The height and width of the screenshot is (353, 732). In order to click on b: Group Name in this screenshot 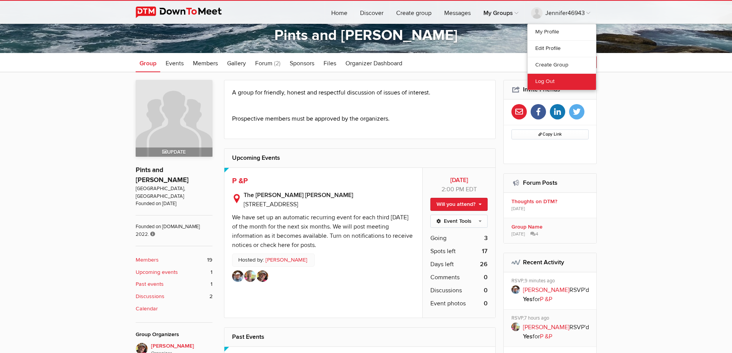, I will do `click(551, 227)`.